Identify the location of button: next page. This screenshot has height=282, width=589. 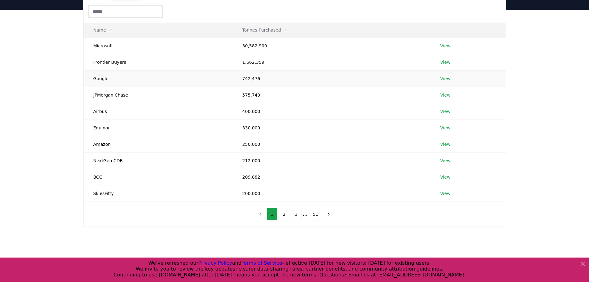
(328, 214).